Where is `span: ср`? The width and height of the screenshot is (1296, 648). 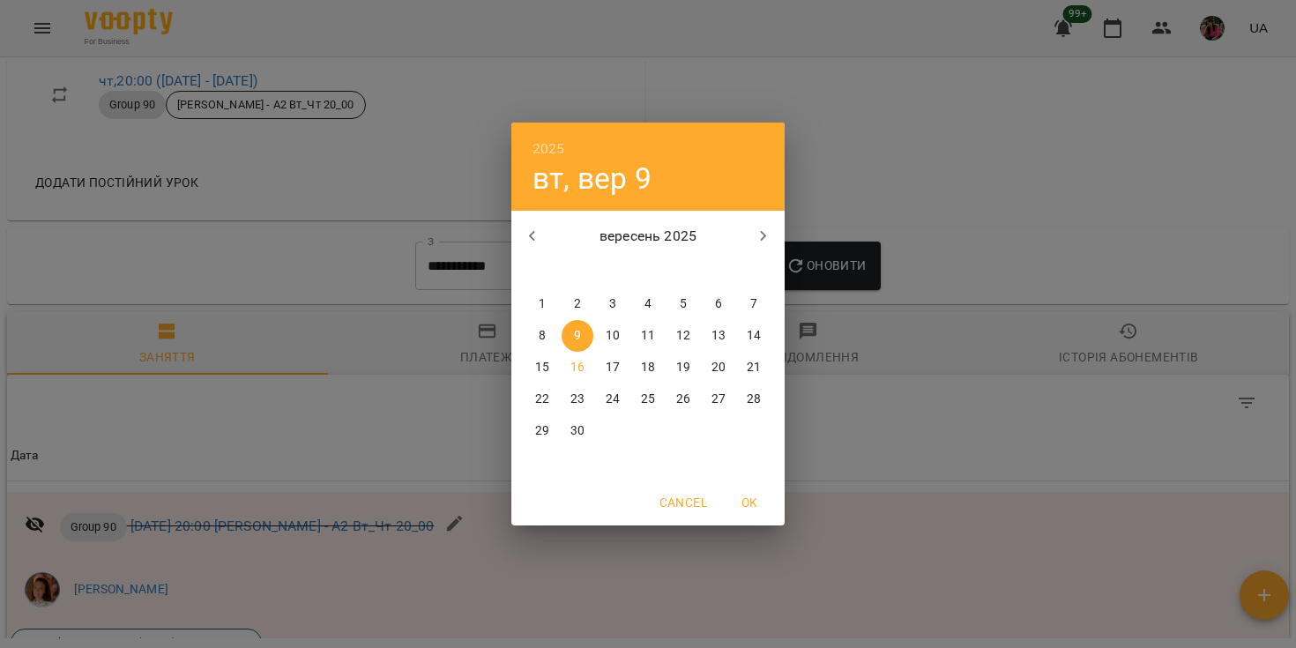 span: ср is located at coordinates (613, 271).